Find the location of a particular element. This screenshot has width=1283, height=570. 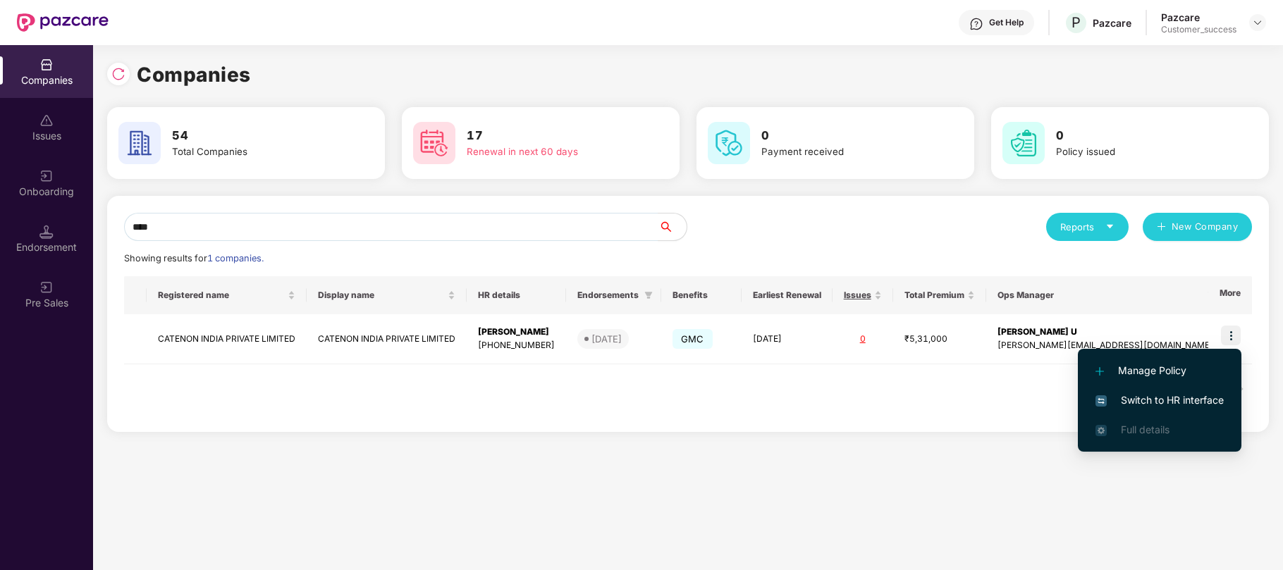

img: svg+xml;base64,PHN2ZyBpZD0iRHJvcGRvd24tMzJ4MzIiIHhtbG5zPSJodHRwOi8vd3d3LnczLm9yZy8yMDAwL3N2ZyIgd2... is located at coordinates (1258, 23).